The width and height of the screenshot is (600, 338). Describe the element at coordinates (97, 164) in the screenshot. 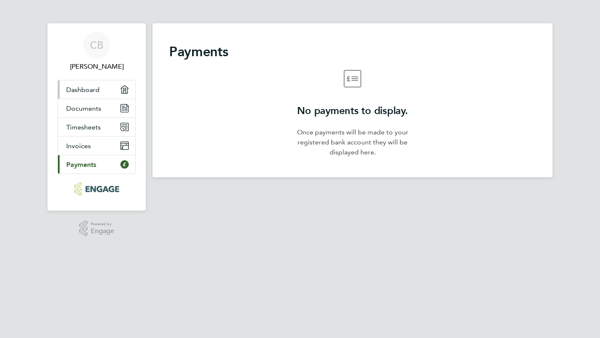

I see `a: Payments` at that location.